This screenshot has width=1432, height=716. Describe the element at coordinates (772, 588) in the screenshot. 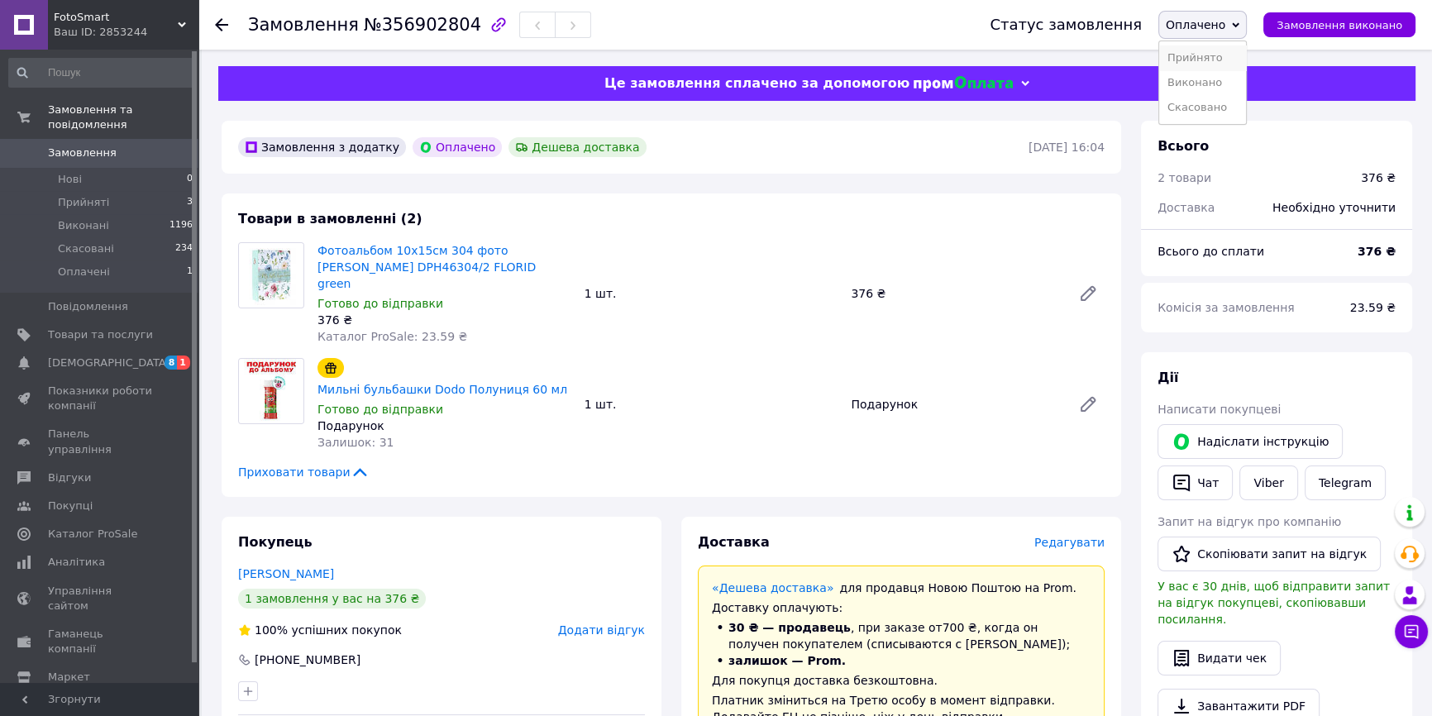

I see `a: «Дешева доставка»` at that location.